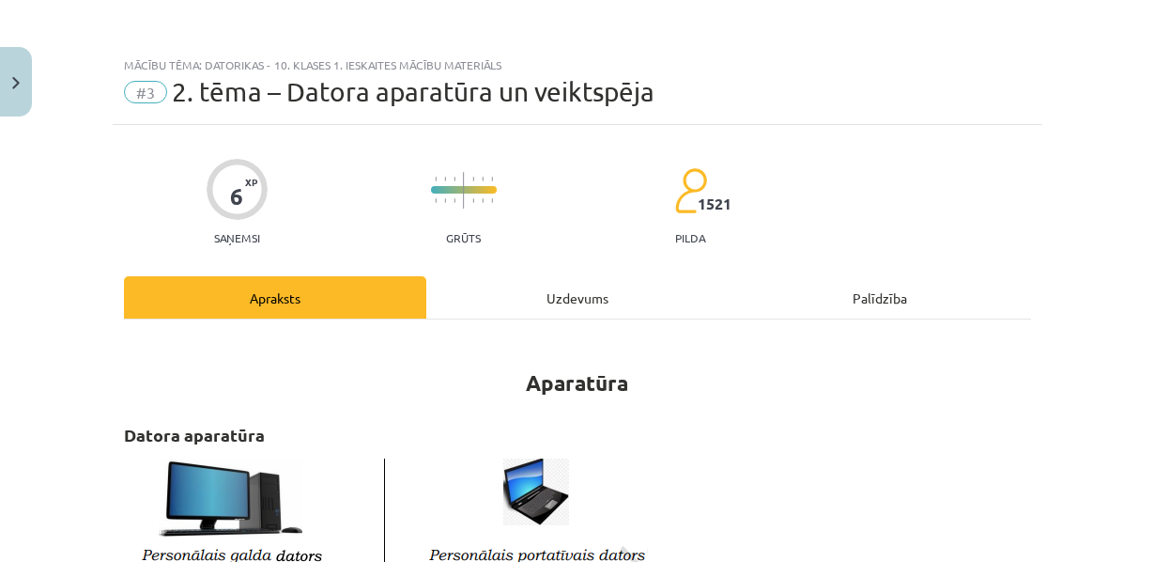 The width and height of the screenshot is (1154, 562). I want to click on img: students-c634bb4e5e11cddfef0936a35e636f08e4e9abd3cc4e673bd6f9a4125e45ecb1.svg, so click(690, 191).